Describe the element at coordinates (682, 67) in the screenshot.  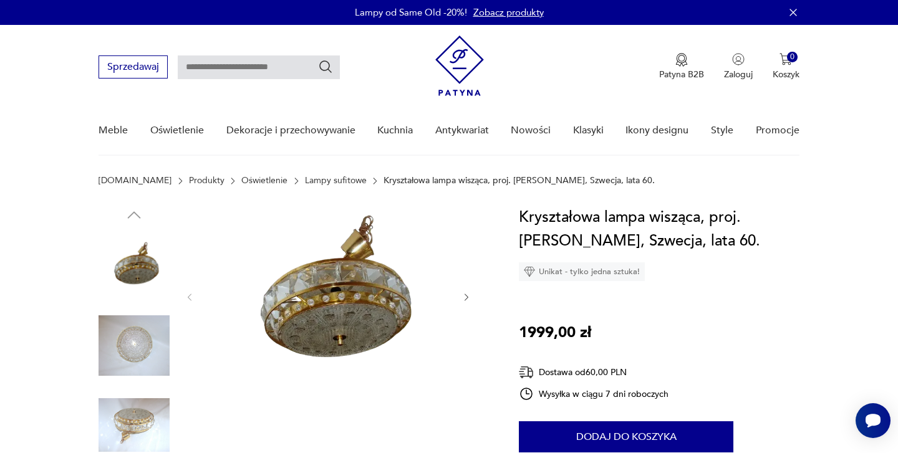
I see `a: Ikona medaluPatyna B2B` at that location.